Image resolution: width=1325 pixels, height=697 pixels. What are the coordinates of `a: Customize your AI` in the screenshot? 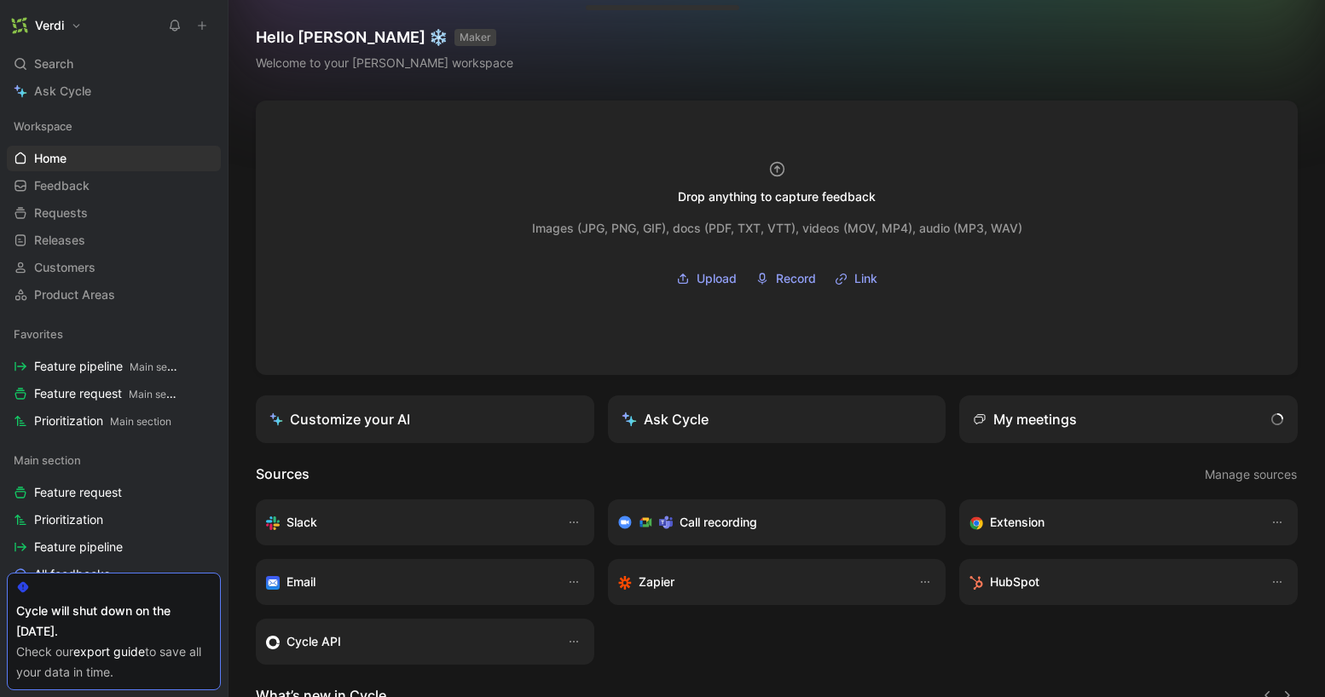 It's located at (425, 420).